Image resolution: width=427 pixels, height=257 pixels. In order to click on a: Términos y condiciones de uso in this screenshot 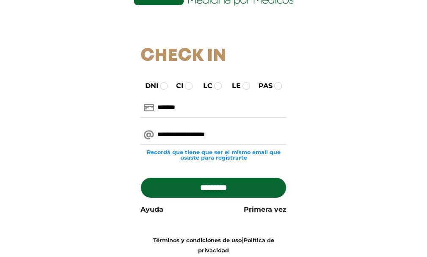, I will do `click(197, 240)`.